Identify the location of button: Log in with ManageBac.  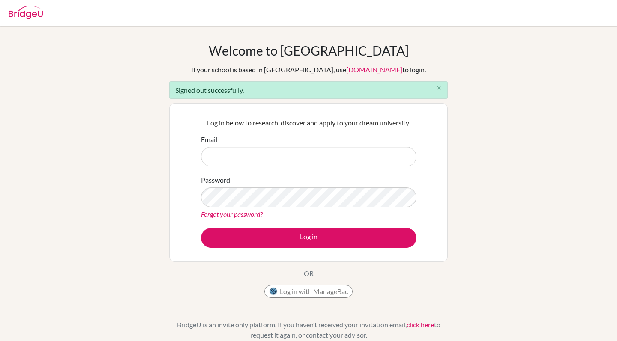
(308, 292).